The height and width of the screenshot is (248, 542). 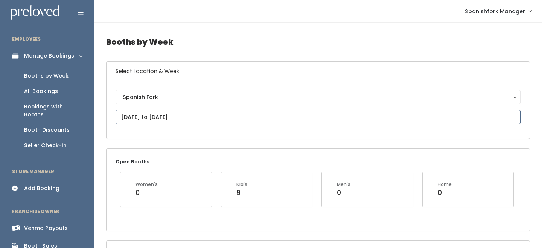 What do you see at coordinates (318, 71) in the screenshot?
I see `h6: Select Location & Week` at bounding box center [318, 71].